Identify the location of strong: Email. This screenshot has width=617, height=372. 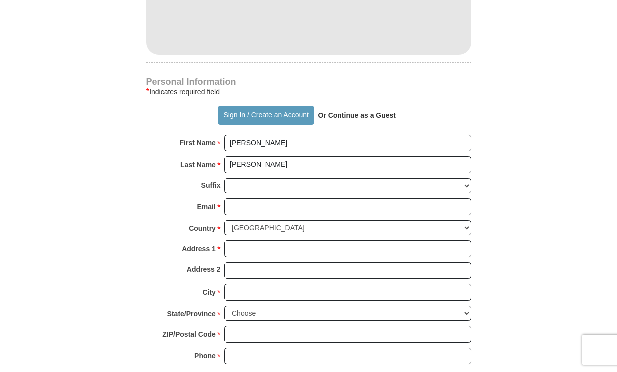
(206, 207).